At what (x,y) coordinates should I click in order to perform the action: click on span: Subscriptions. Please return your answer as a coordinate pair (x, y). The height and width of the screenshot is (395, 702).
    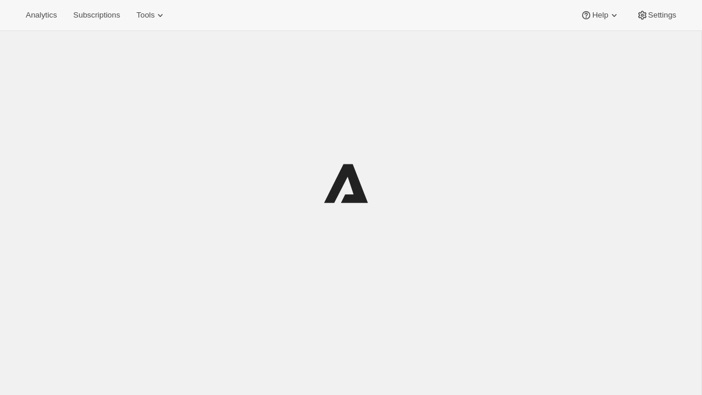
    Looking at the image, I should click on (97, 15).